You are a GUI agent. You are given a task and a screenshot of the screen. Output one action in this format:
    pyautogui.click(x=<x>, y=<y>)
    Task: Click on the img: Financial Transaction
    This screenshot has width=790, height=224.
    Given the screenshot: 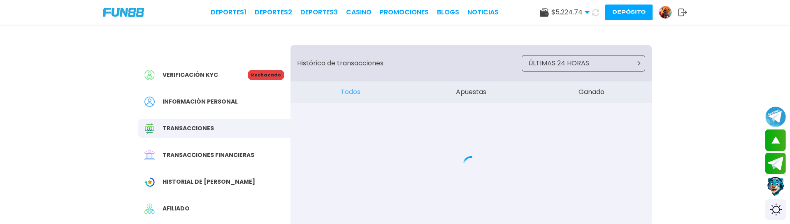 What is the action you would take?
    pyautogui.click(x=149, y=155)
    